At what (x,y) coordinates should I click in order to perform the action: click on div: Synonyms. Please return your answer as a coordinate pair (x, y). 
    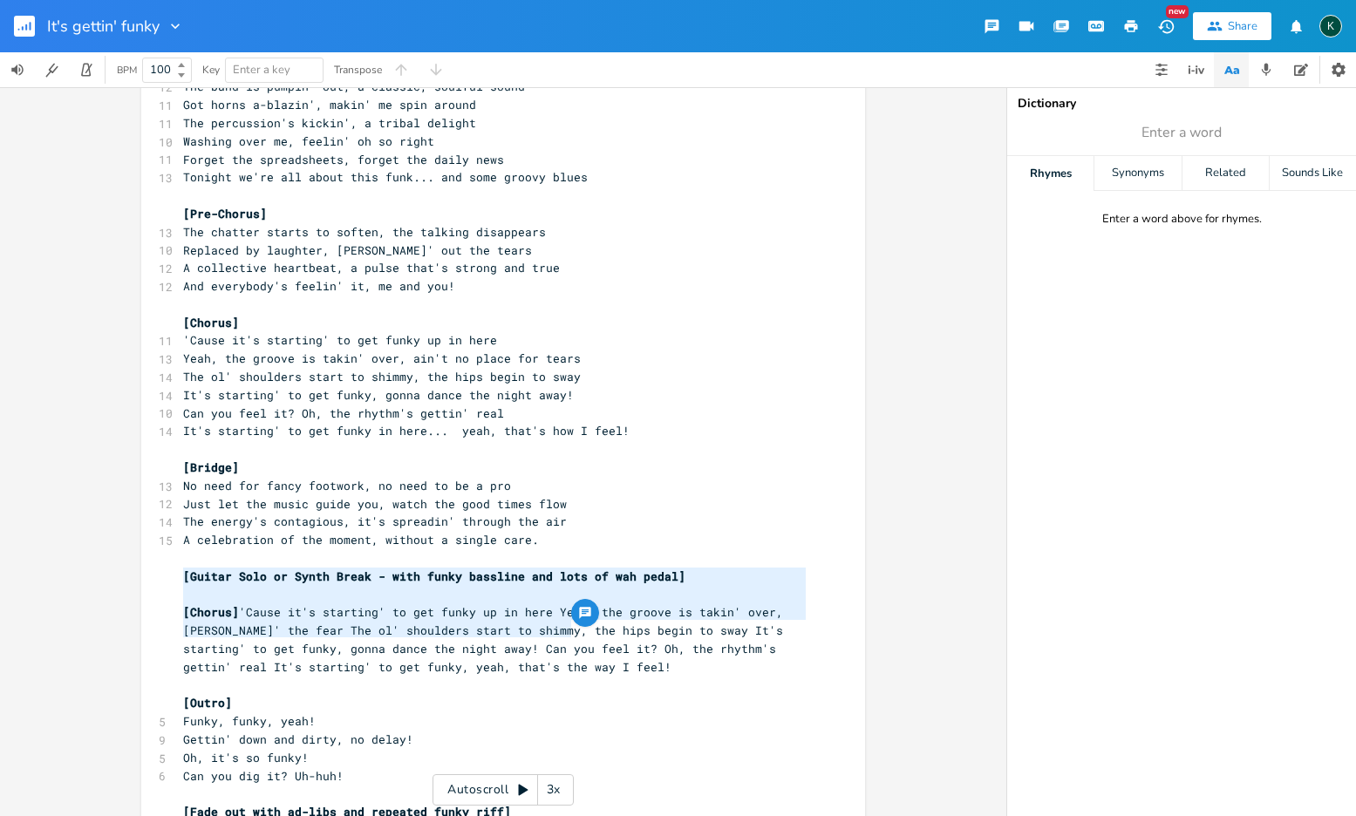
    Looking at the image, I should click on (1137, 174).